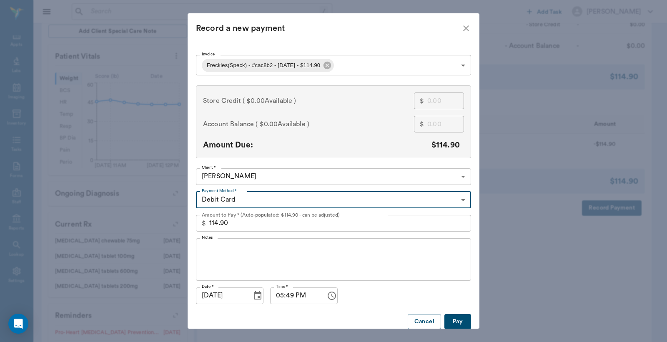  What do you see at coordinates (270, 215) in the screenshot?
I see `p: Amount to Pay * (Auto-populated: $114.90 - can be adjusted)` at bounding box center [270, 215].